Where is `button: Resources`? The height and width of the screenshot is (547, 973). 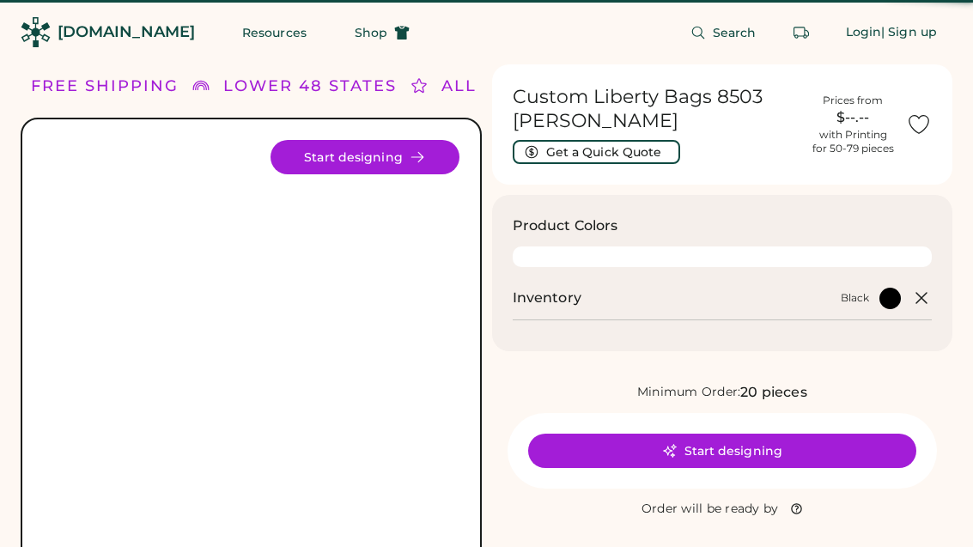 button: Resources is located at coordinates (274, 33).